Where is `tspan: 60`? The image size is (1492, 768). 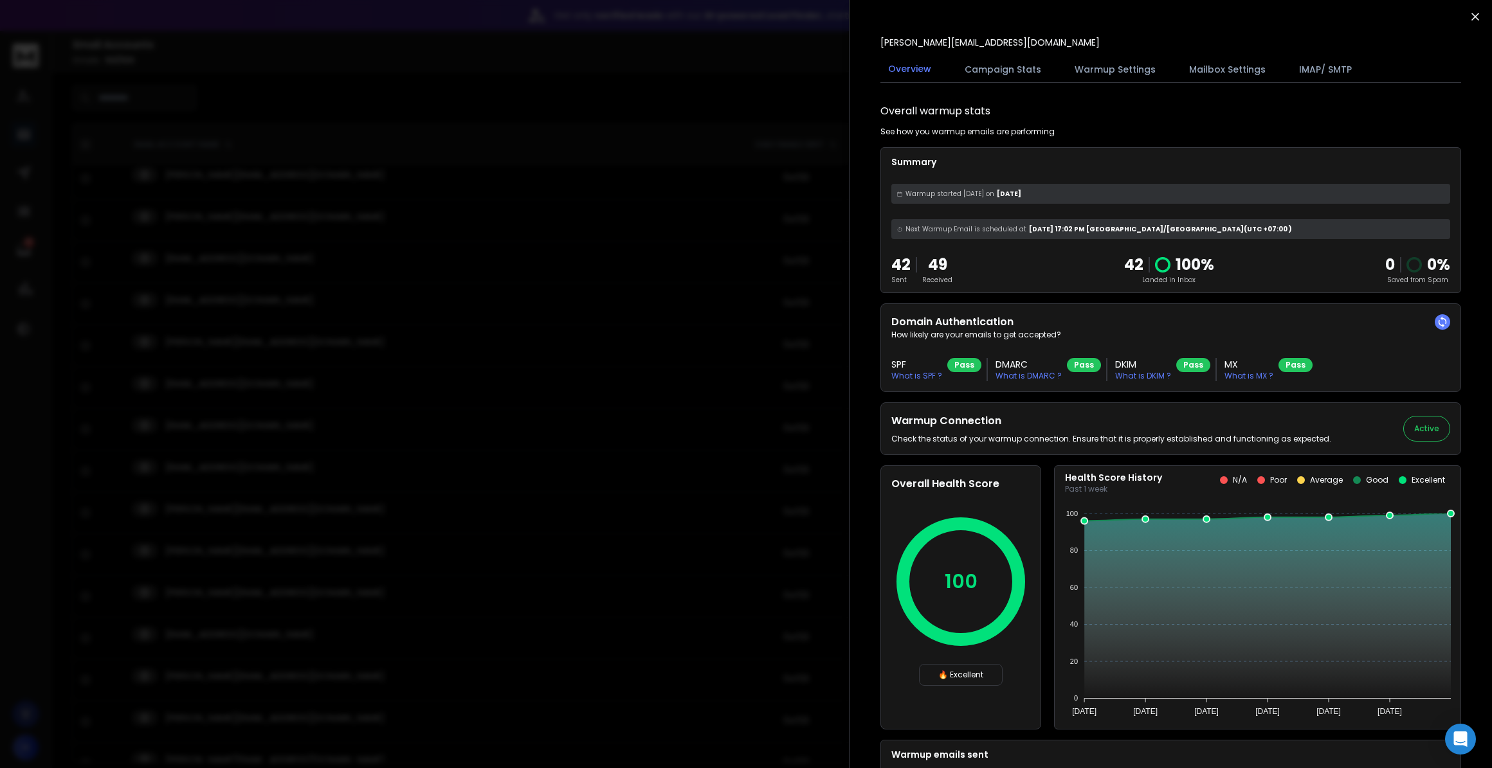
tspan: 60 is located at coordinates (1074, 588).